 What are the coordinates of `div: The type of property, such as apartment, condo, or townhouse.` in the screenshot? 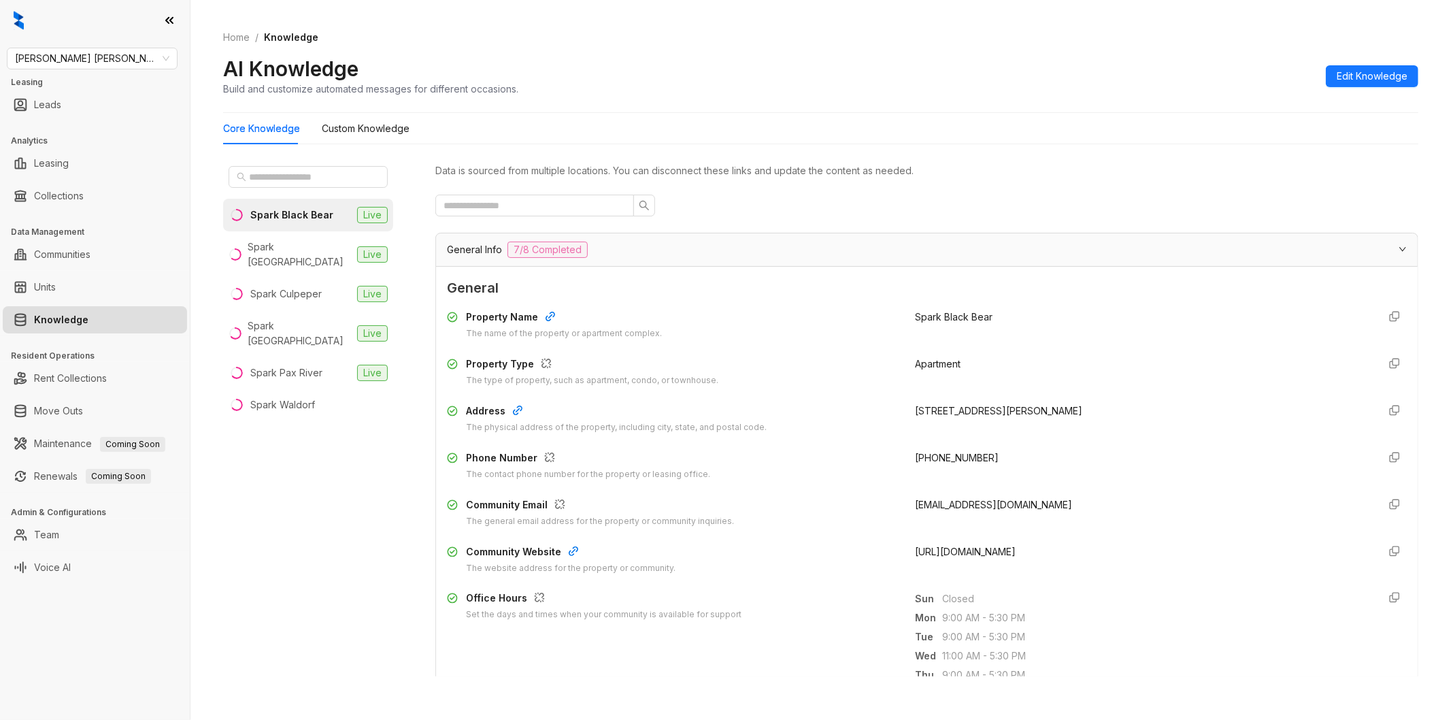 It's located at (592, 380).